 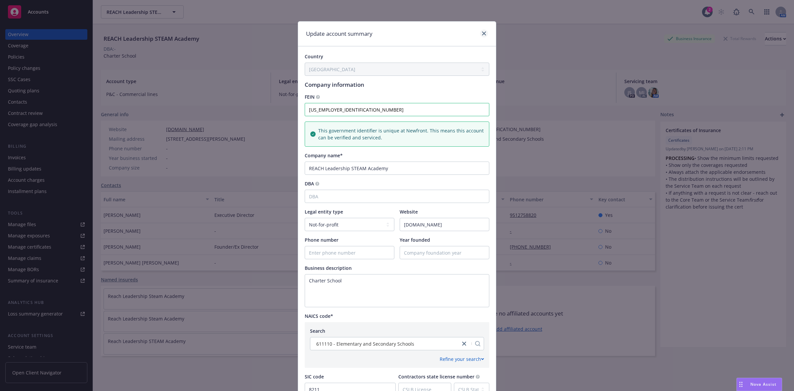 I want to click on input: Company name, so click(x=397, y=168).